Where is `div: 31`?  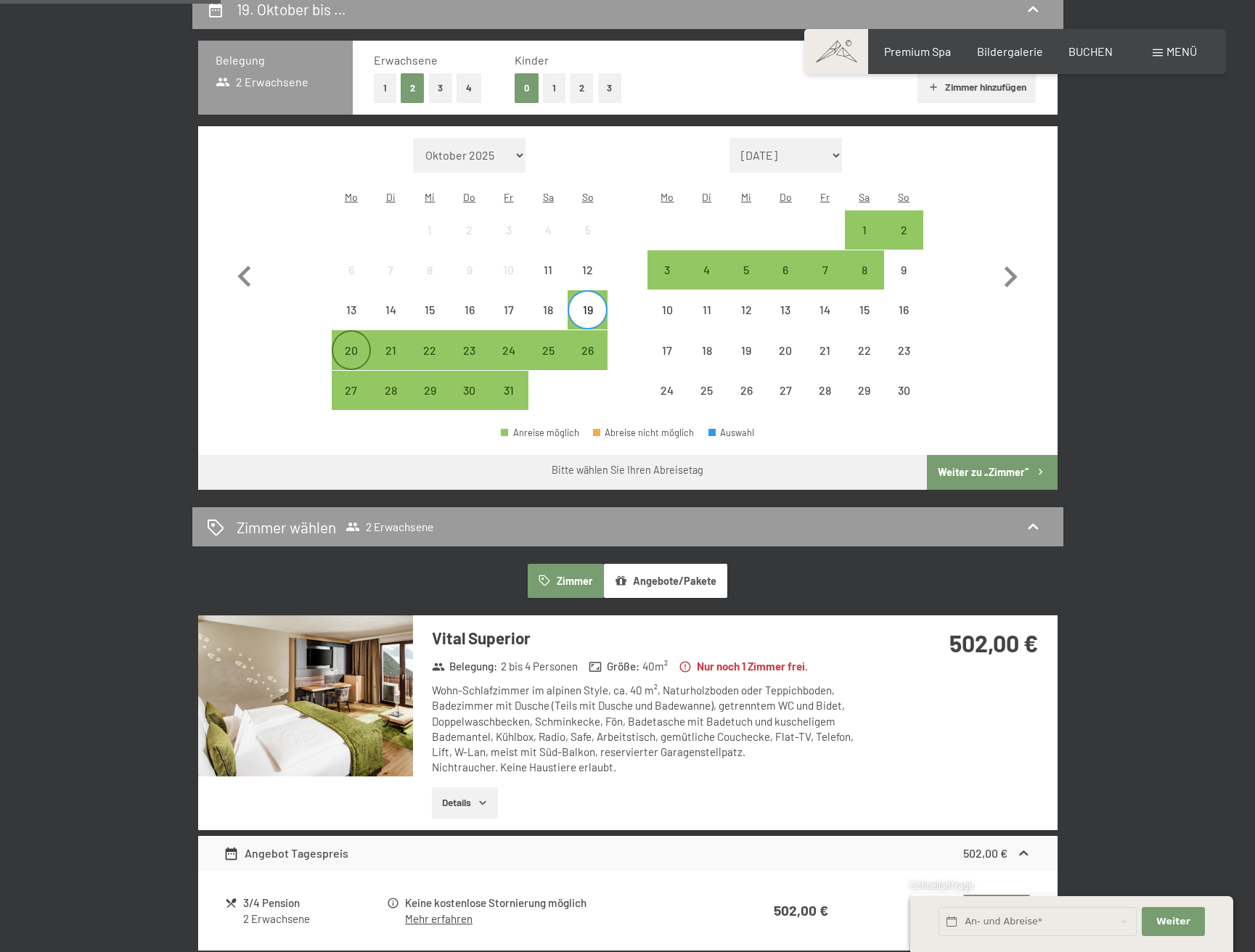
div: 31 is located at coordinates (509, 403).